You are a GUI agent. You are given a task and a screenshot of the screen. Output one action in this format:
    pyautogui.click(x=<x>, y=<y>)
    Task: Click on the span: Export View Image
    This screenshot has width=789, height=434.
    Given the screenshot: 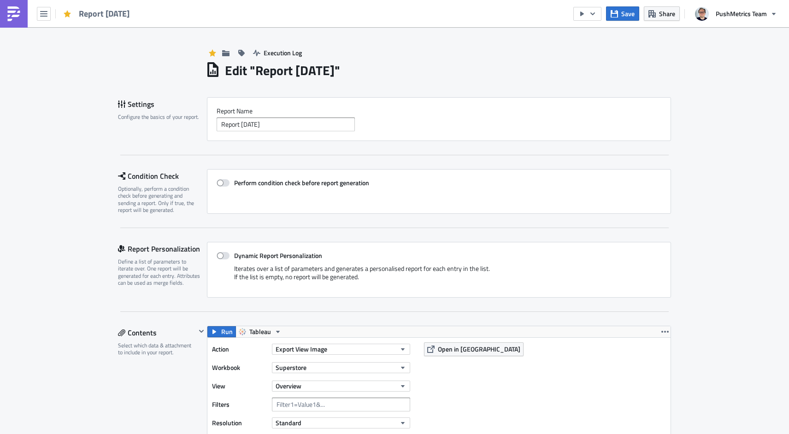 What is the action you would take?
    pyautogui.click(x=301, y=349)
    